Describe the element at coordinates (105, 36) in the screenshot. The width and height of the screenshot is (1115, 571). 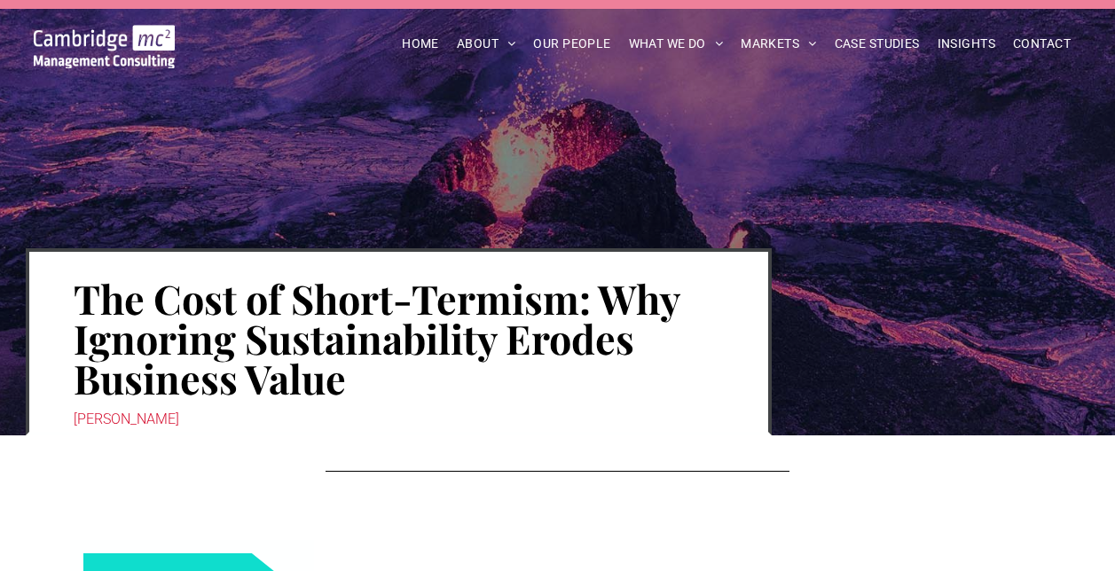
I see `a: Your Business Transformed | Cambridge Management Consulting` at that location.